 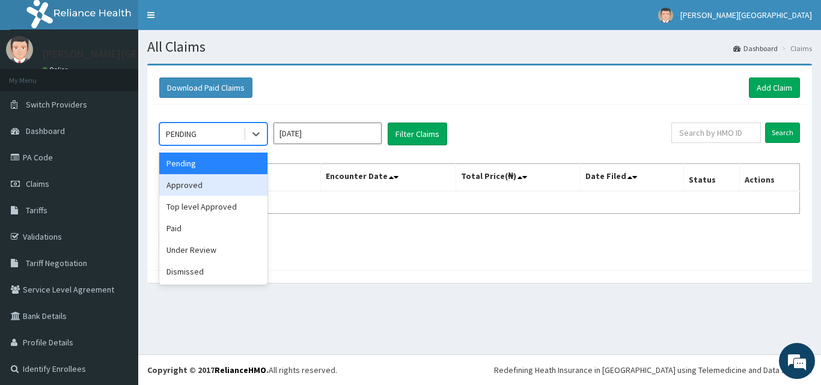 I want to click on th: Status, so click(x=712, y=178).